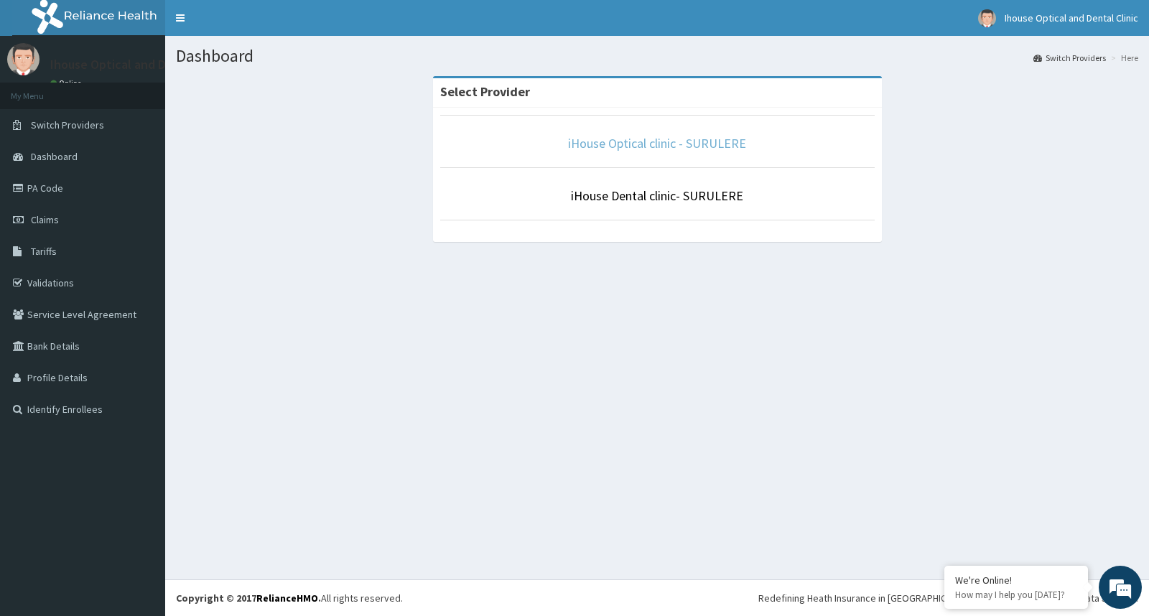 The image size is (1149, 616). I want to click on span: Dashboard, so click(54, 157).